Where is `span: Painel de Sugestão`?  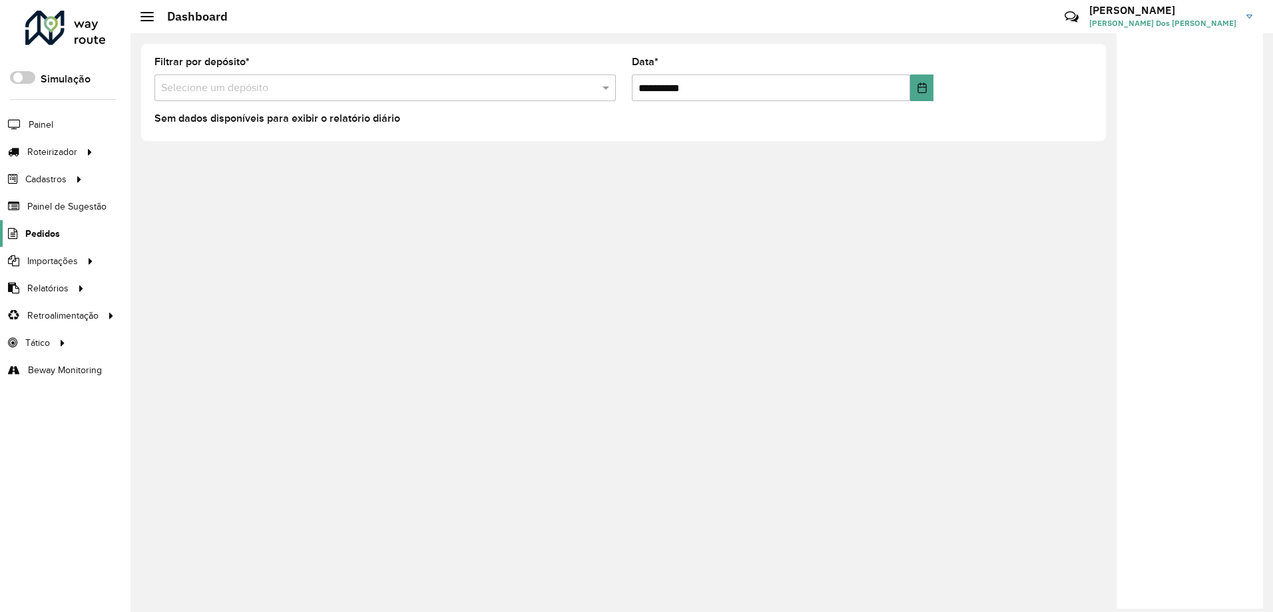
span: Painel de Sugestão is located at coordinates (67, 206).